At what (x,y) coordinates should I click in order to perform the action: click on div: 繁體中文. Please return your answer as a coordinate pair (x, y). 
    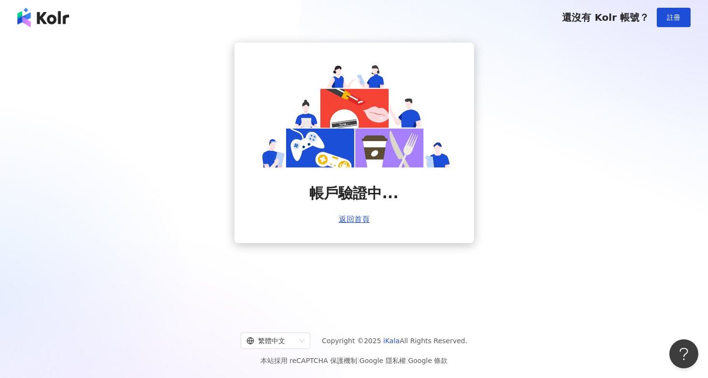
    Looking at the image, I should click on (271, 341).